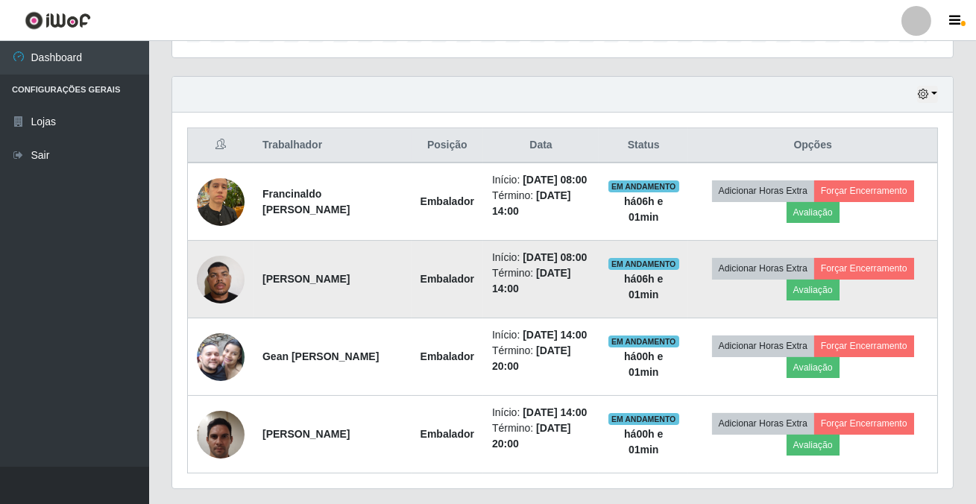  What do you see at coordinates (644, 145) in the screenshot?
I see `th: Status` at bounding box center [644, 145].